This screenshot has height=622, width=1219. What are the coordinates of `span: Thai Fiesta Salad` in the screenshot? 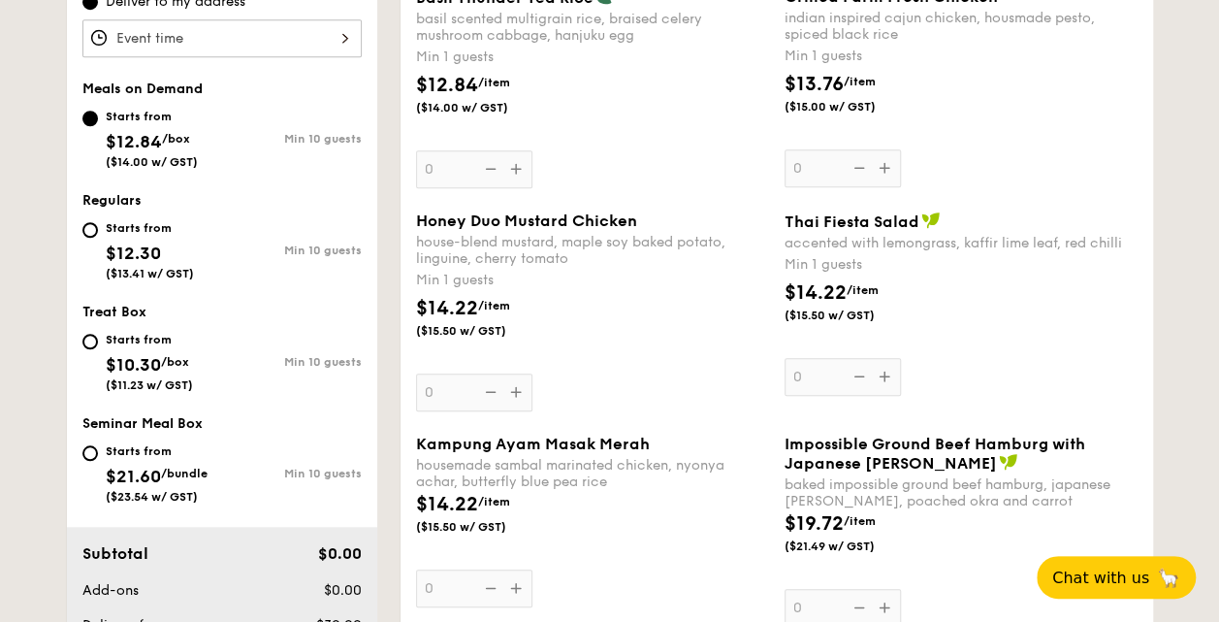 It's located at (852, 221).